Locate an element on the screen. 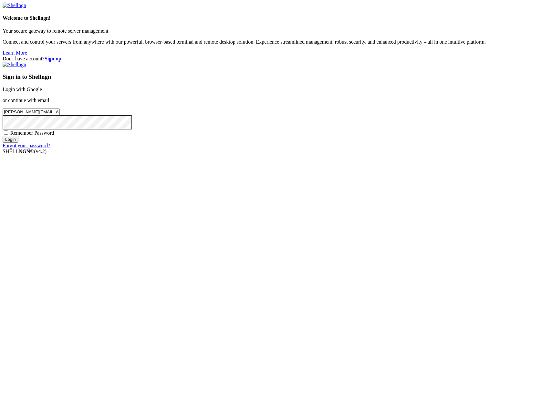 This screenshot has height=404, width=552. span: SHELL © is located at coordinates (25, 151).